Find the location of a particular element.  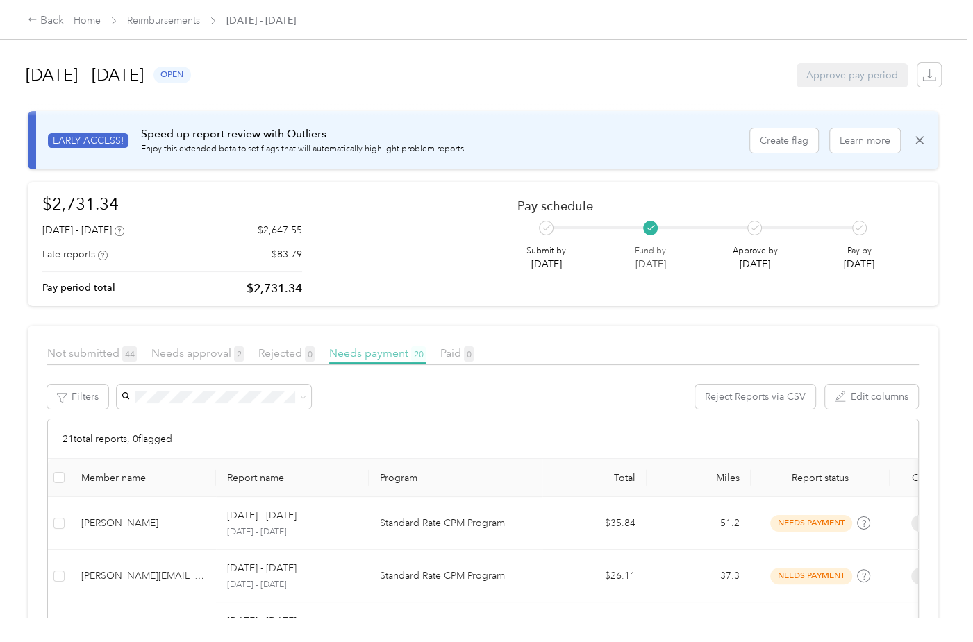

th: Program is located at coordinates (455, 478).